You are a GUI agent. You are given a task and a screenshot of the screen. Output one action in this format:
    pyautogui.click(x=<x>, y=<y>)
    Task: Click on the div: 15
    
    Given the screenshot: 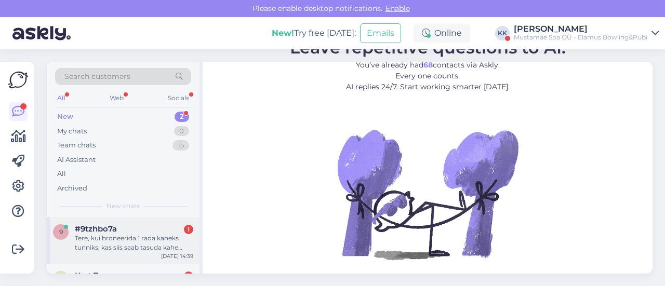 What is the action you would take?
    pyautogui.click(x=181, y=145)
    